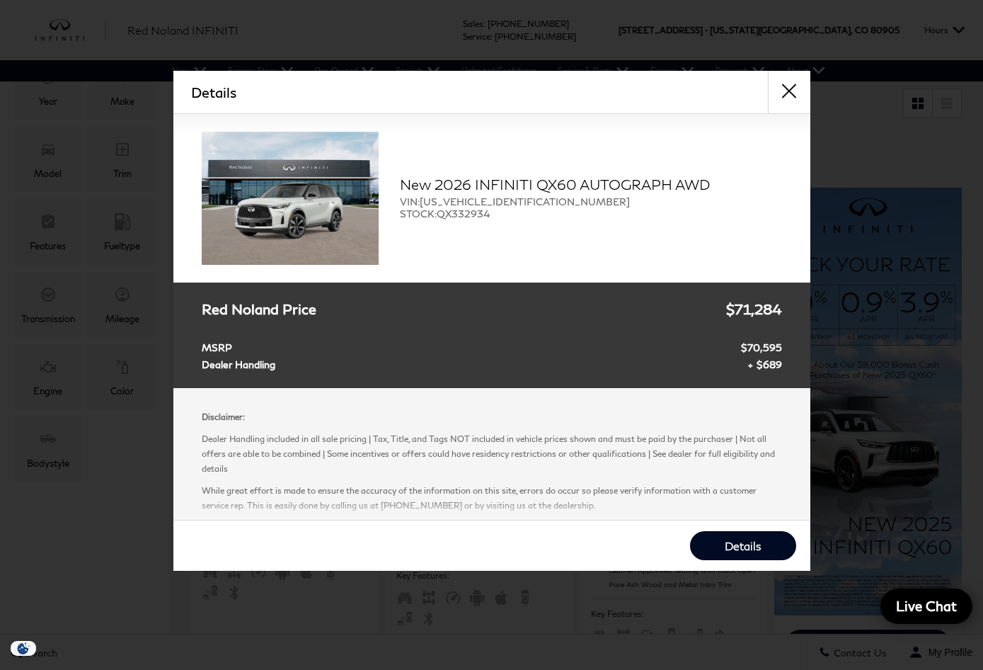  What do you see at coordinates (223, 416) in the screenshot?
I see `strong: Disclaimer:` at bounding box center [223, 416].